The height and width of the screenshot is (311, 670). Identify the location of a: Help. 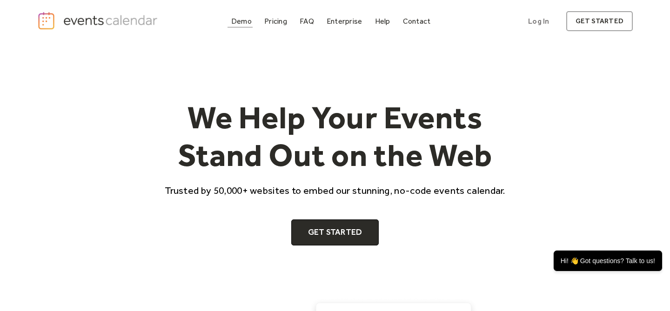
(382, 21).